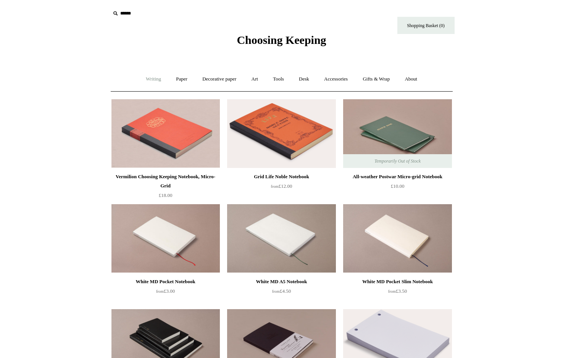 Image resolution: width=563 pixels, height=358 pixels. I want to click on span: Temporarily Out of Stock, so click(397, 161).